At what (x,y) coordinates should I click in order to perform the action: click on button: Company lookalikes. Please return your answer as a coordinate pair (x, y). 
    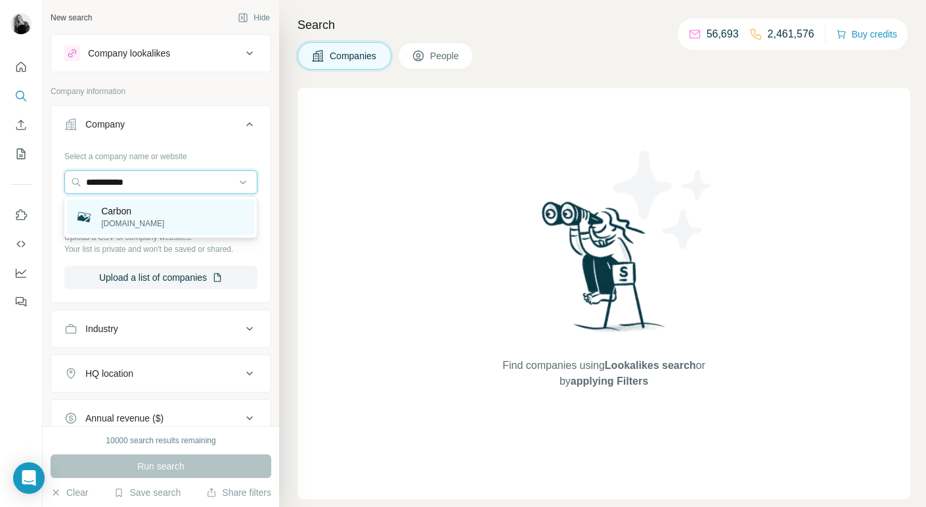
    Looking at the image, I should click on (161, 53).